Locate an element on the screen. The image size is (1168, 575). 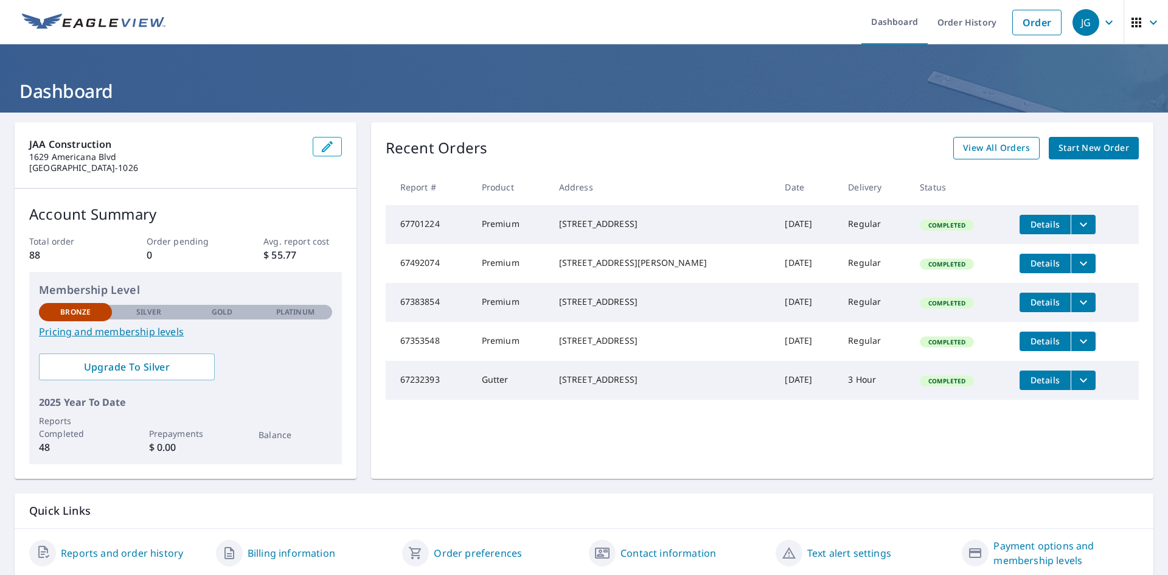
th: Status is located at coordinates (960, 187).